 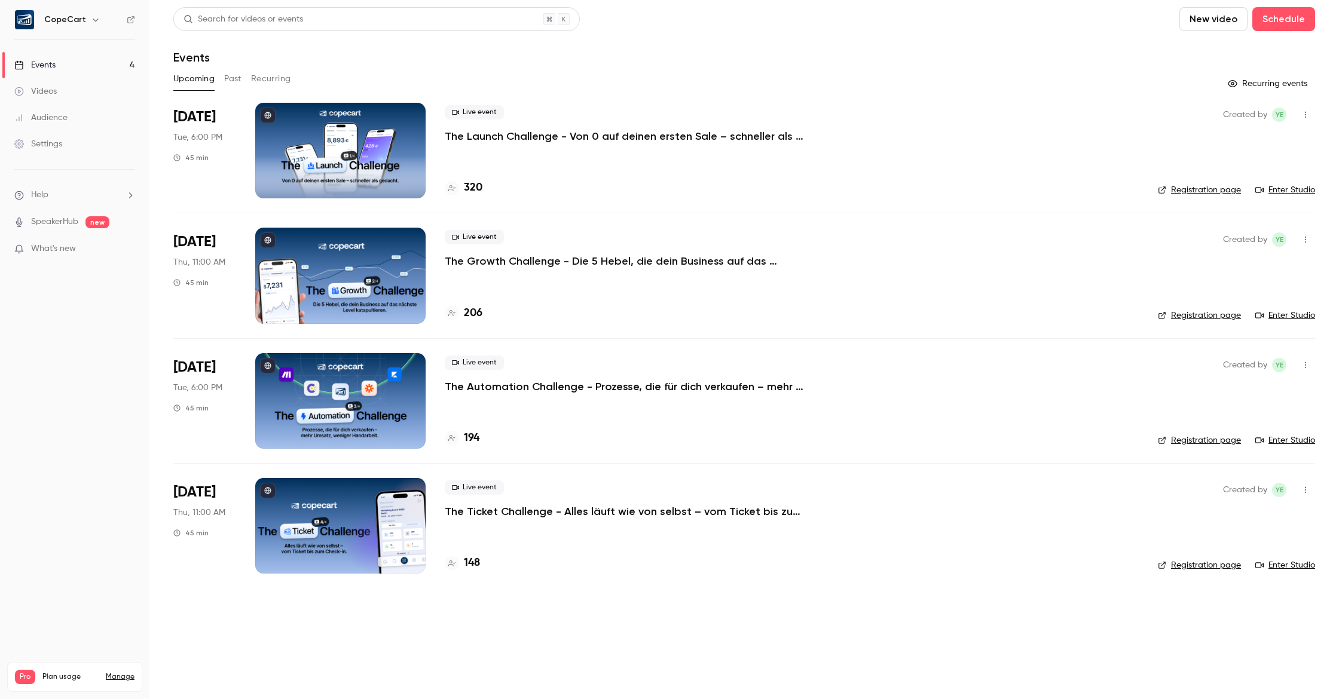 I want to click on a: Manage, so click(x=120, y=677).